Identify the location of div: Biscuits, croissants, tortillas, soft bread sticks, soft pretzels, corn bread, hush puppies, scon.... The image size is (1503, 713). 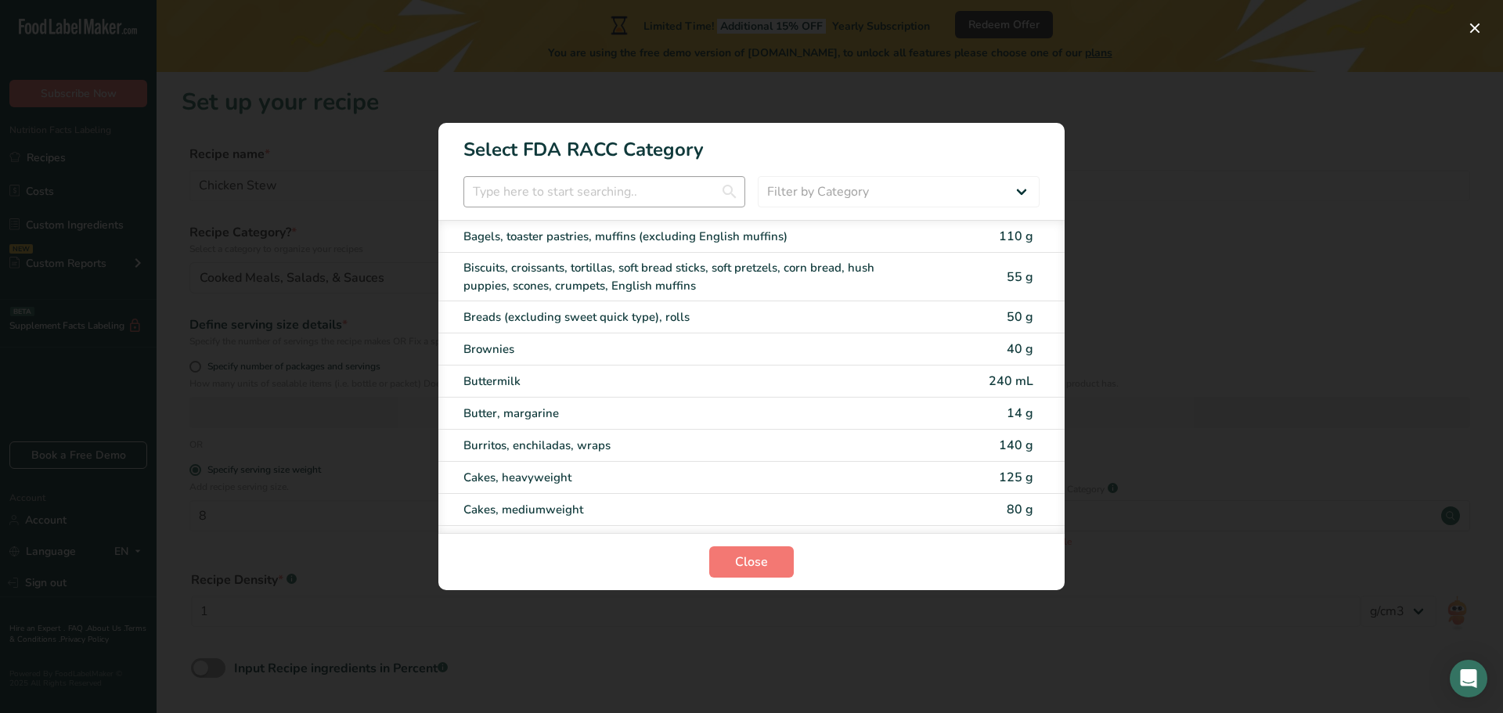
(686, 276).